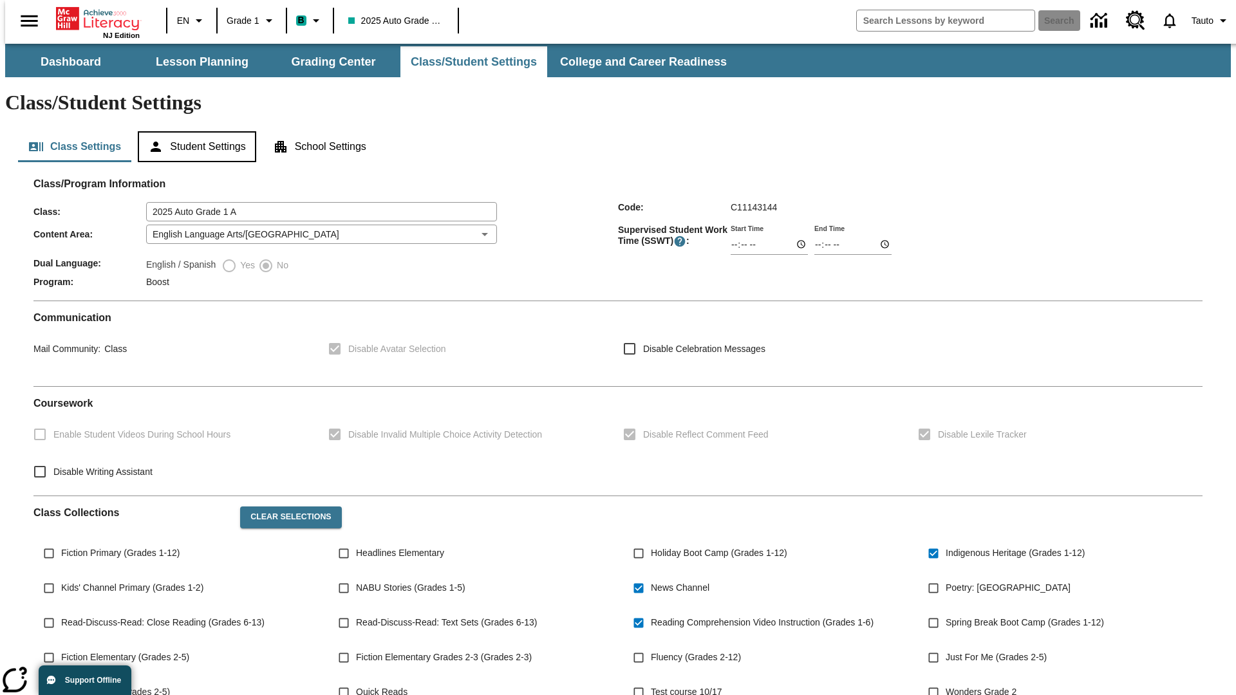  Describe the element at coordinates (89, 263) in the screenshot. I see `span: Dual Language :` at that location.